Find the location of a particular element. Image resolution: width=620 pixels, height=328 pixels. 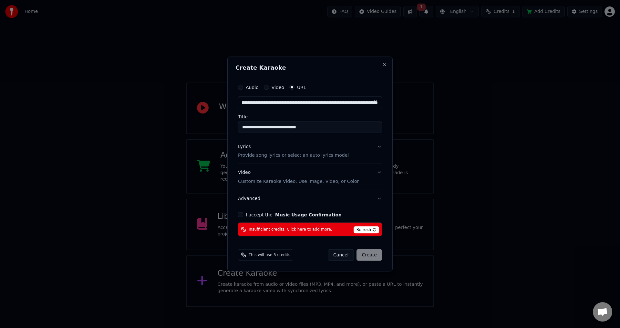

div: Video is located at coordinates (298, 177).